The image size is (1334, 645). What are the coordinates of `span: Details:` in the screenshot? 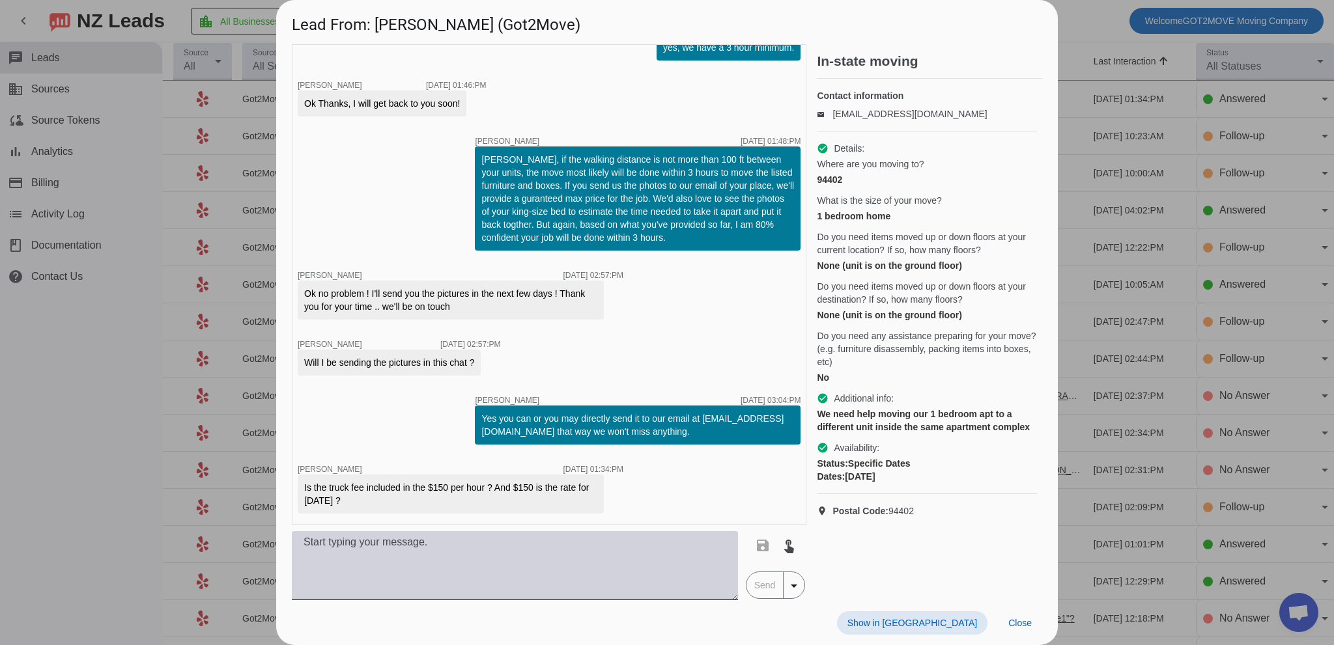 It's located at (849, 149).